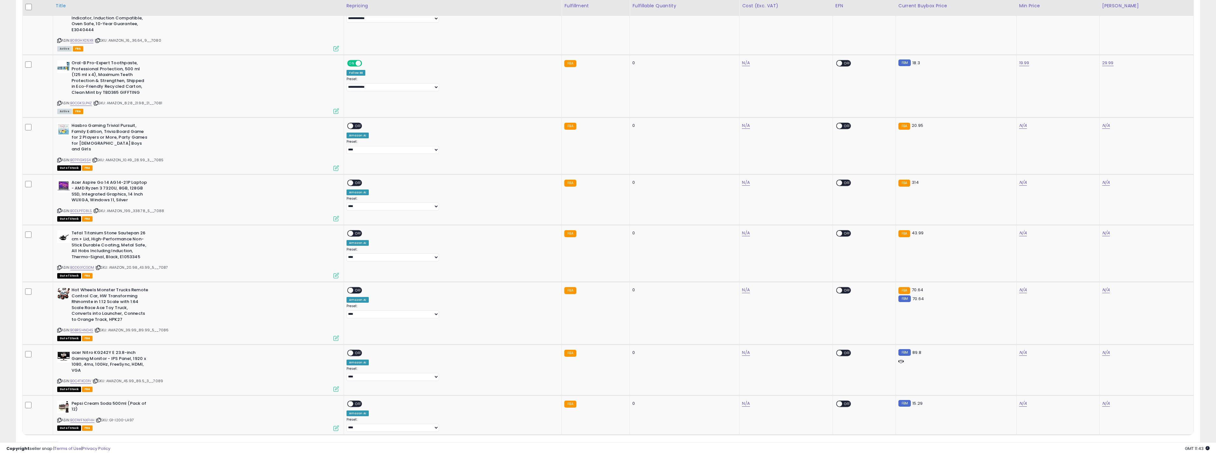  I want to click on a: 19.99, so click(1024, 63).